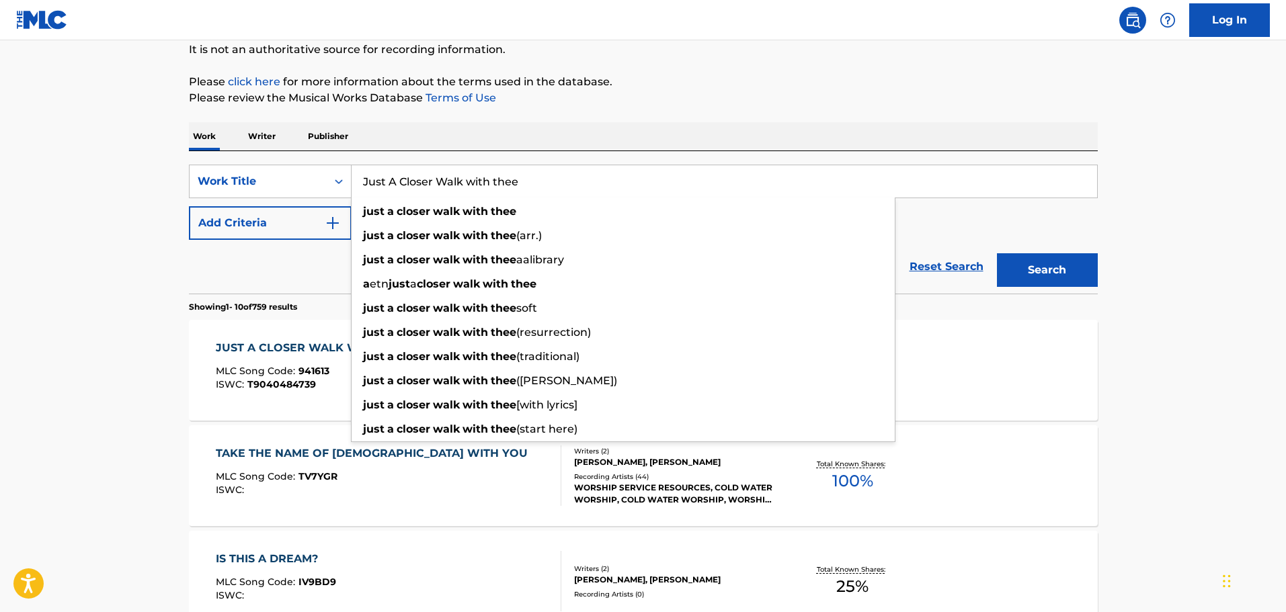  I want to click on div: Help, so click(1168, 20).